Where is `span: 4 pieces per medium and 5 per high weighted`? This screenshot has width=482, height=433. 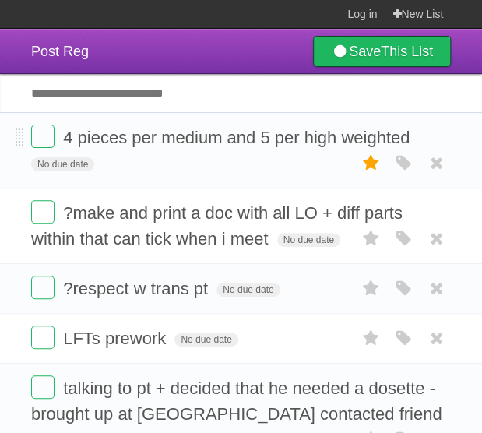
span: 4 pieces per medium and 5 per high weighted is located at coordinates (238, 137).